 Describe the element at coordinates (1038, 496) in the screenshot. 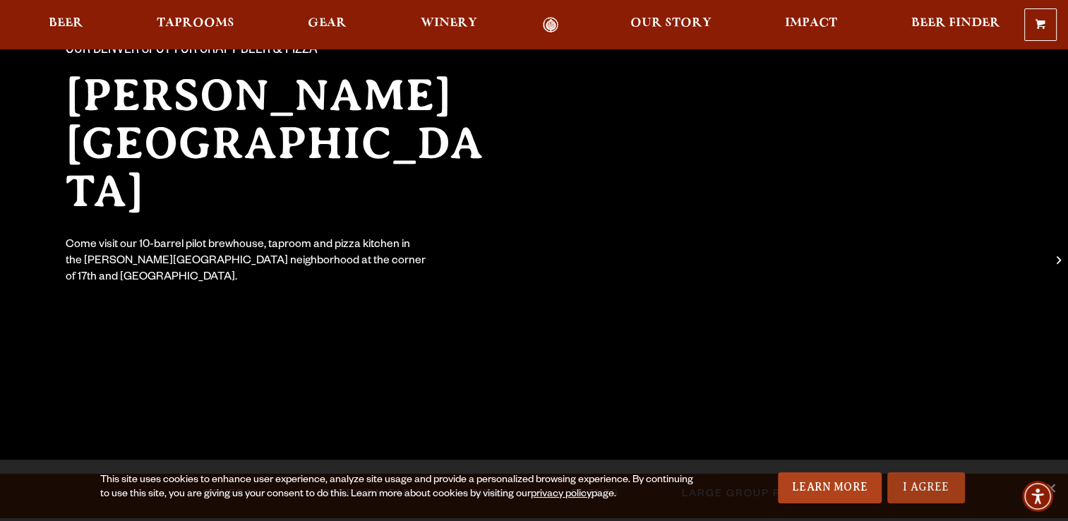

I see `div: Accessibility Menu` at that location.